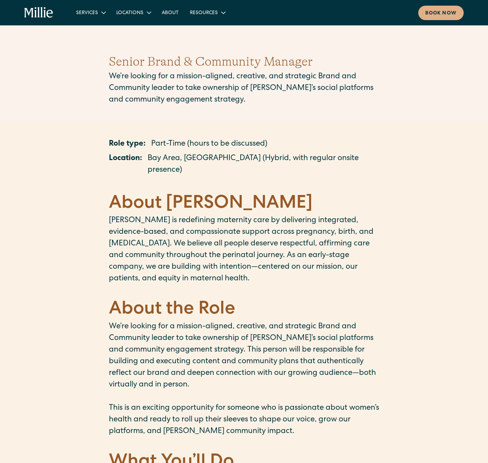 The height and width of the screenshot is (463, 488). I want to click on div: Book now, so click(441, 13).